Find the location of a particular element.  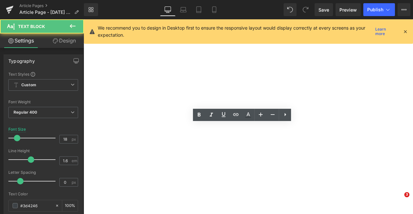

div: Text Styles is located at coordinates (43, 74).